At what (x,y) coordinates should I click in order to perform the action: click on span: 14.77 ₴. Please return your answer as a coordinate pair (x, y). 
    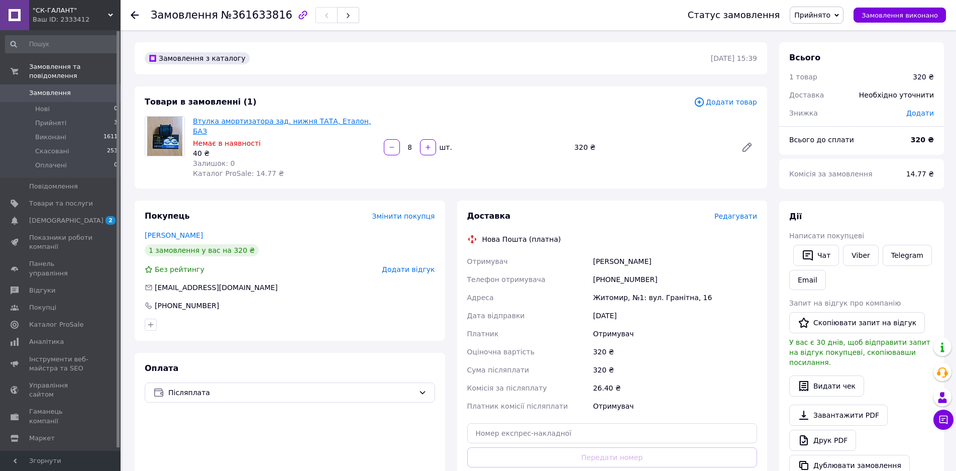
    Looking at the image, I should click on (920, 174).